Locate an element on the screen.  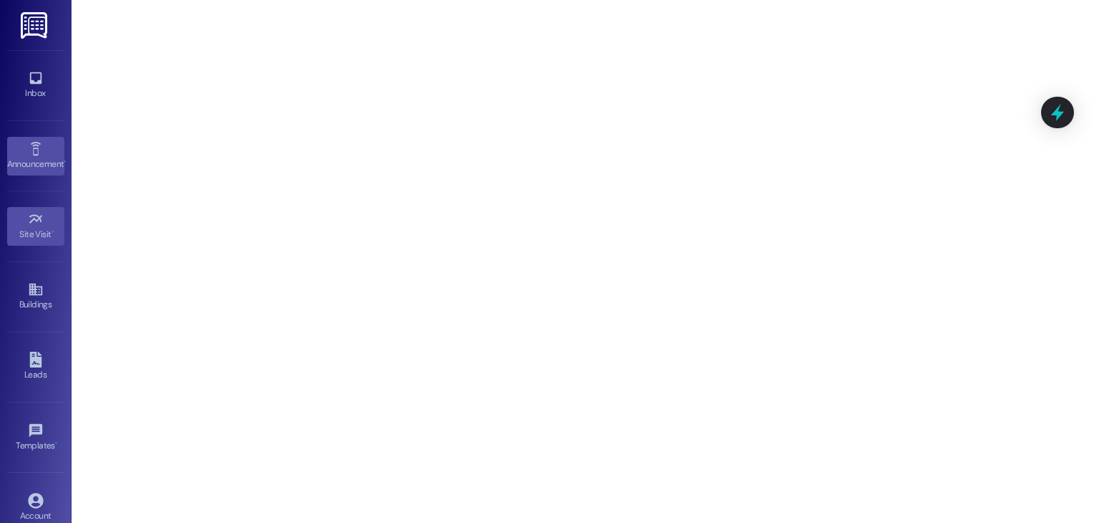
img: ResiDesk Logo is located at coordinates (35, 25).